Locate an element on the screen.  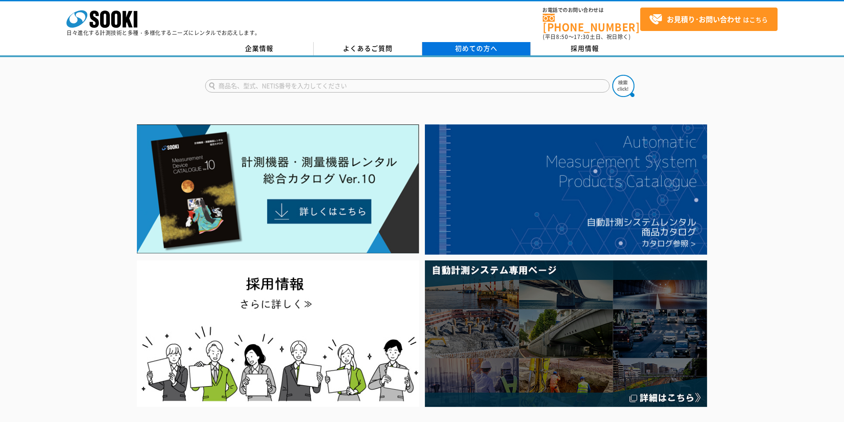
img: 自動計測システム専用ページ is located at coordinates (566, 334).